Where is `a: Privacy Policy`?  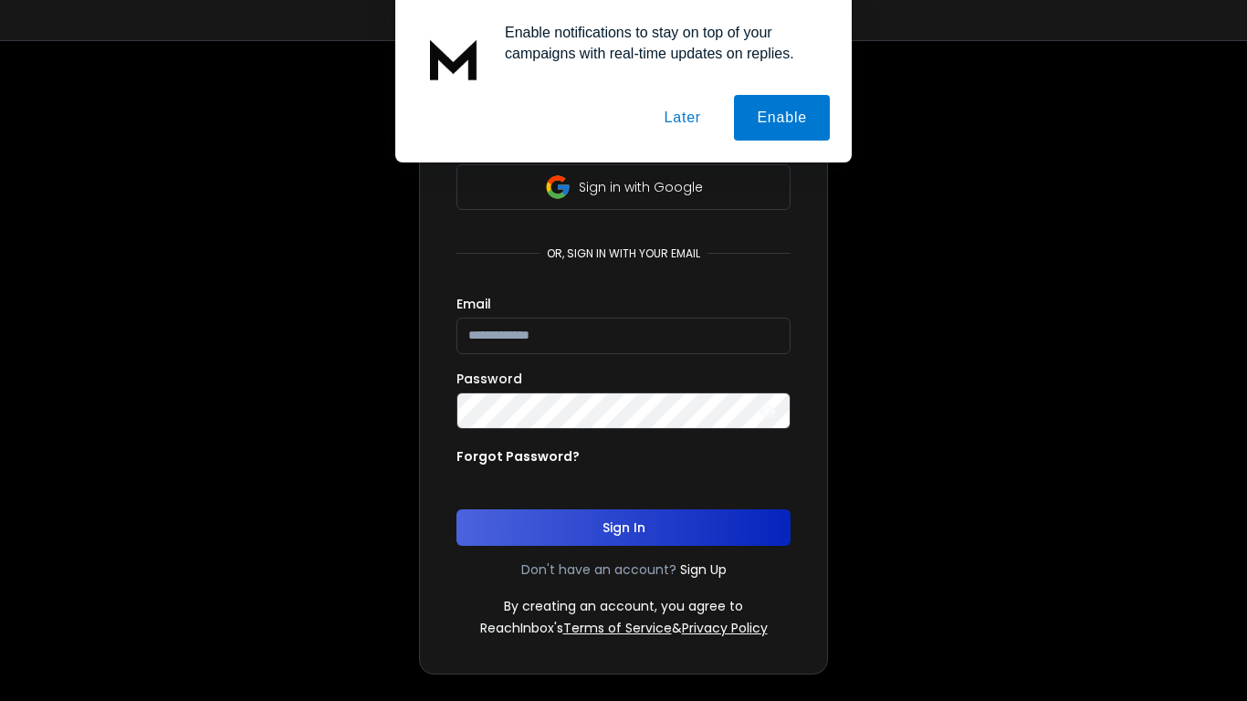
a: Privacy Policy is located at coordinates (725, 628).